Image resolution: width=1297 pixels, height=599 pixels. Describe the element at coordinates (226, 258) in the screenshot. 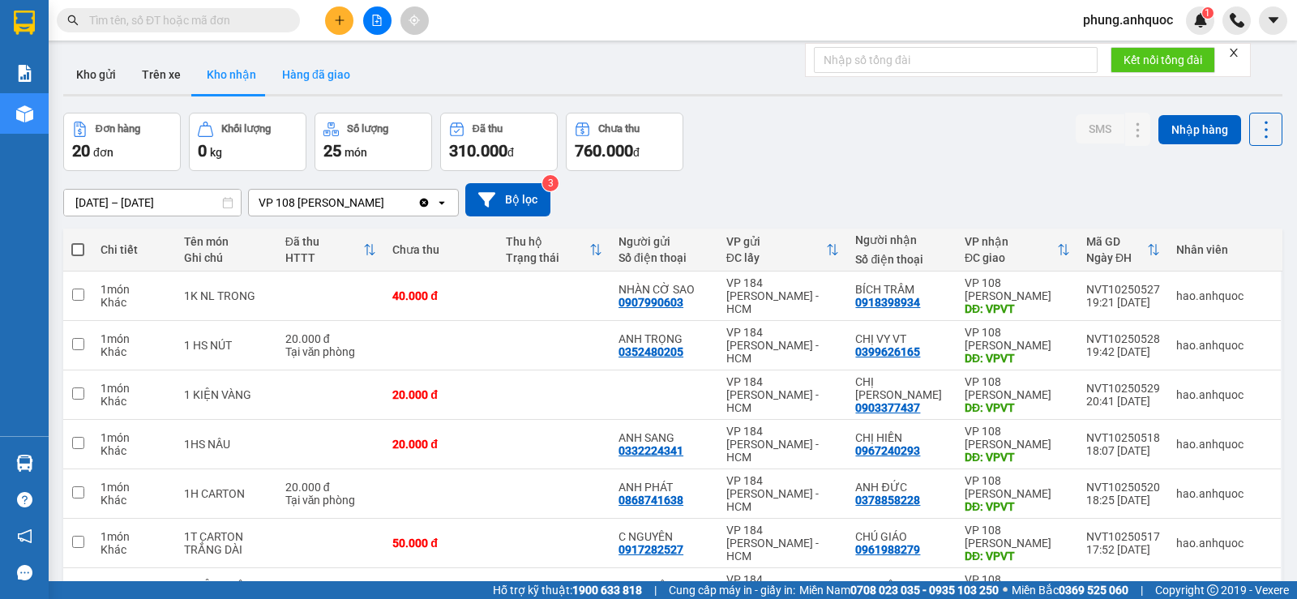

I see `div: Ghi chú` at that location.